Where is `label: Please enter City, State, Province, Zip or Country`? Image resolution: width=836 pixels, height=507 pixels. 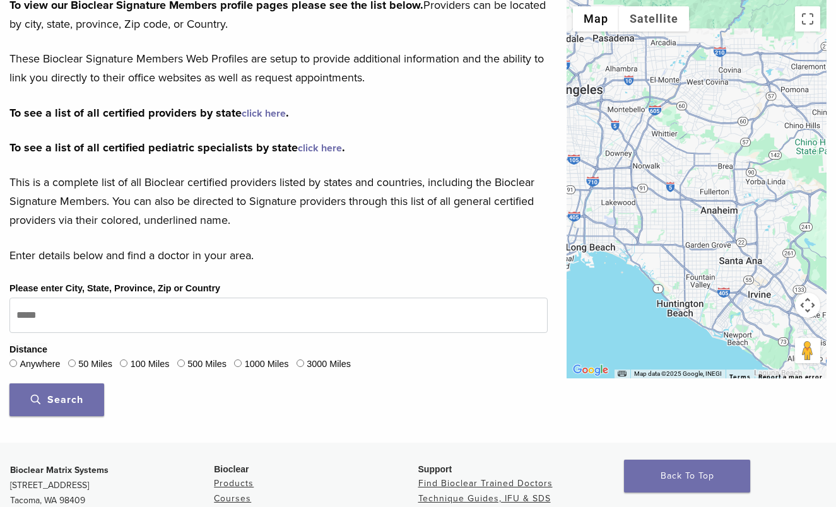
label: Please enter City, State, Province, Zip or Country is located at coordinates (115, 289).